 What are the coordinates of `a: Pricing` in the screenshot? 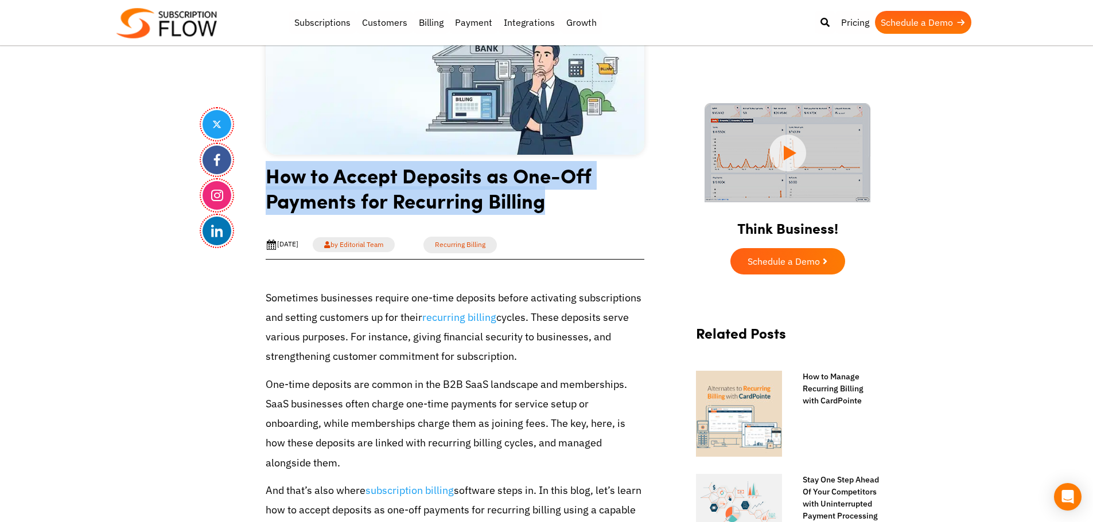 It's located at (855, 22).